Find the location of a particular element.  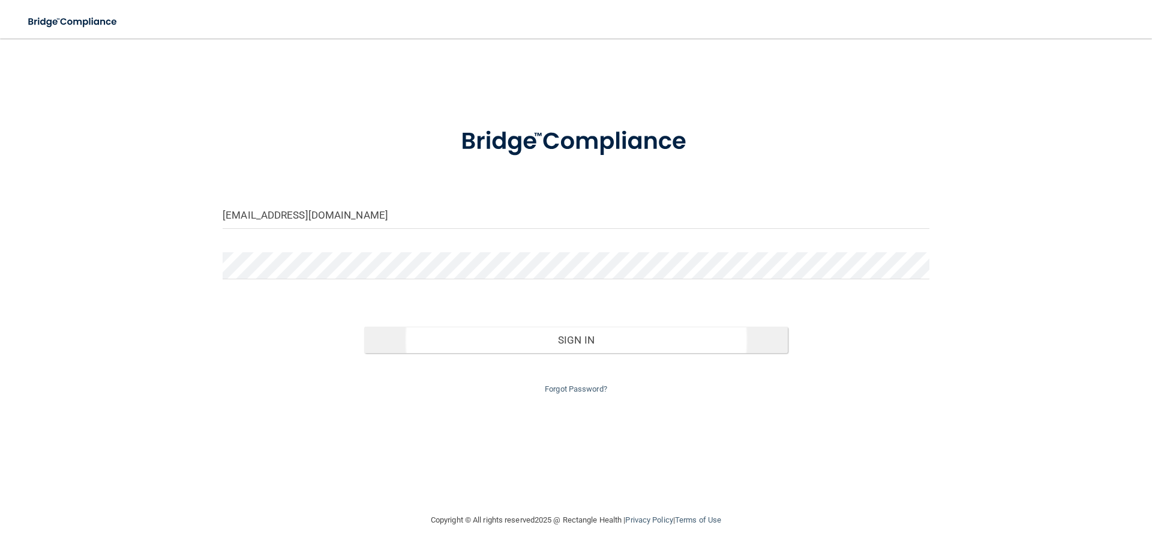

input: Email is located at coordinates (576, 215).